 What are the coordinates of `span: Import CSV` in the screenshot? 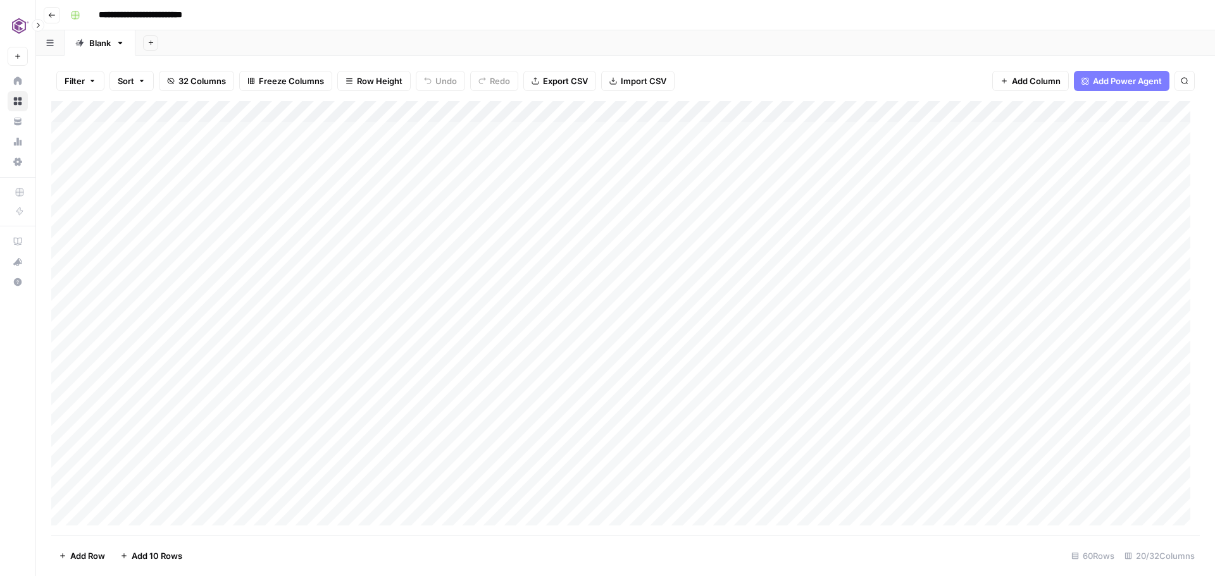 It's located at (644, 81).